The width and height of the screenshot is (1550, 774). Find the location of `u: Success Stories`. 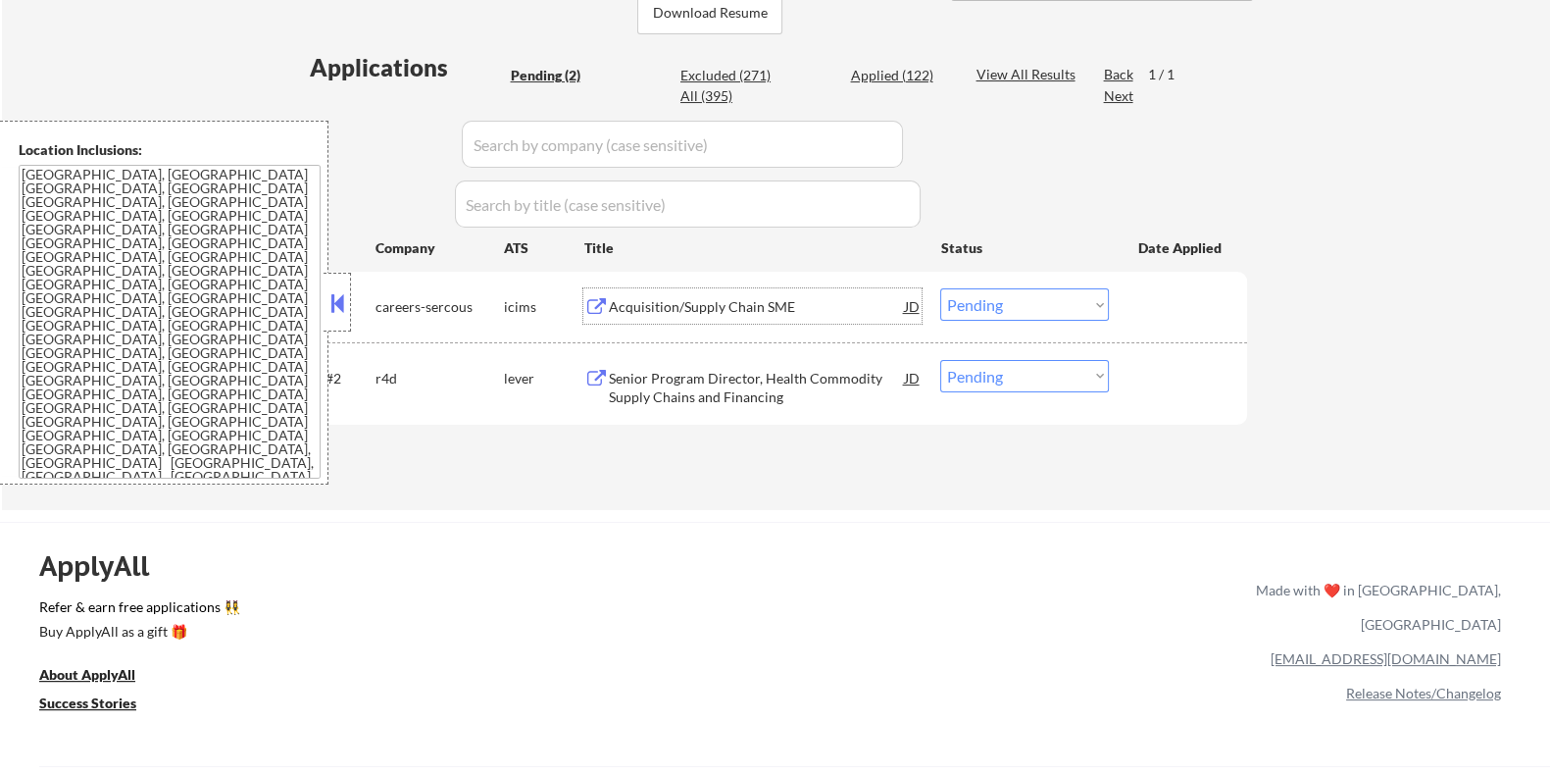

u: Success Stories is located at coordinates (87, 702).